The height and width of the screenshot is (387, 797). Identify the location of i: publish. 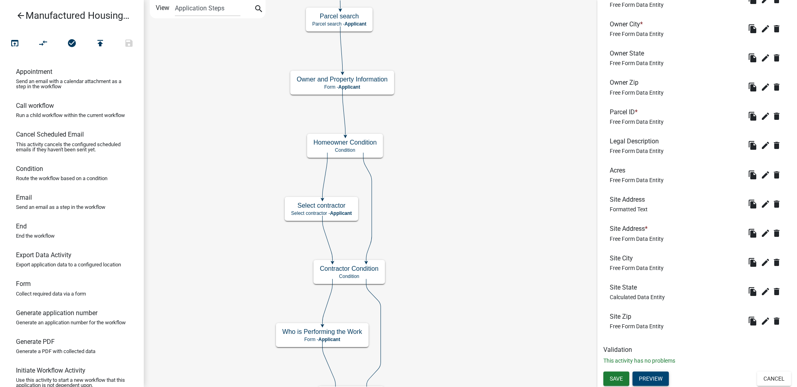
(100, 44).